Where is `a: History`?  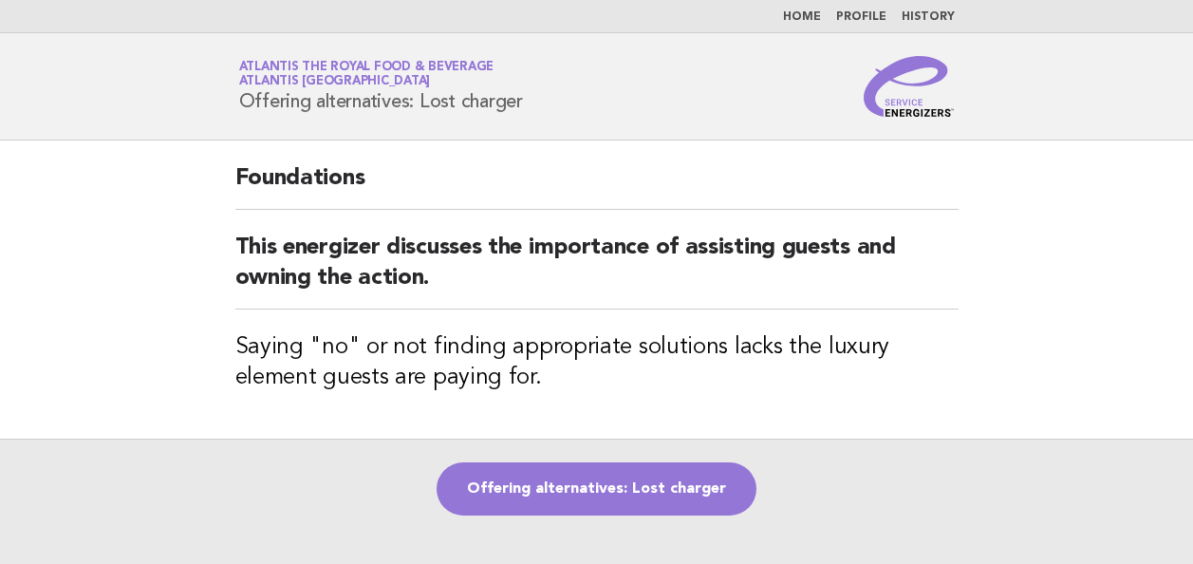
a: History is located at coordinates (928, 17).